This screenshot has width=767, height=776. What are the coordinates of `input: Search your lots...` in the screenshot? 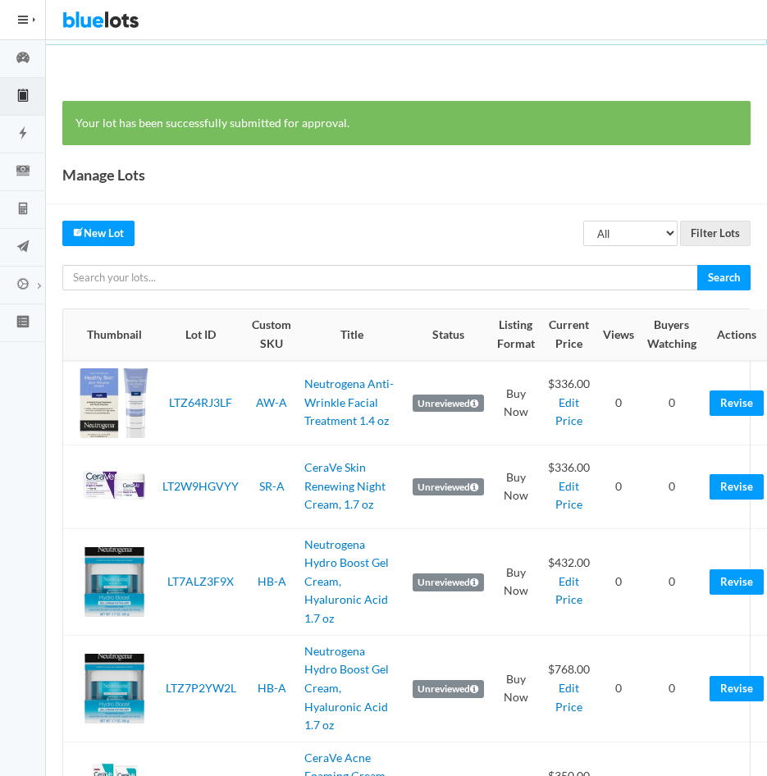 It's located at (380, 277).